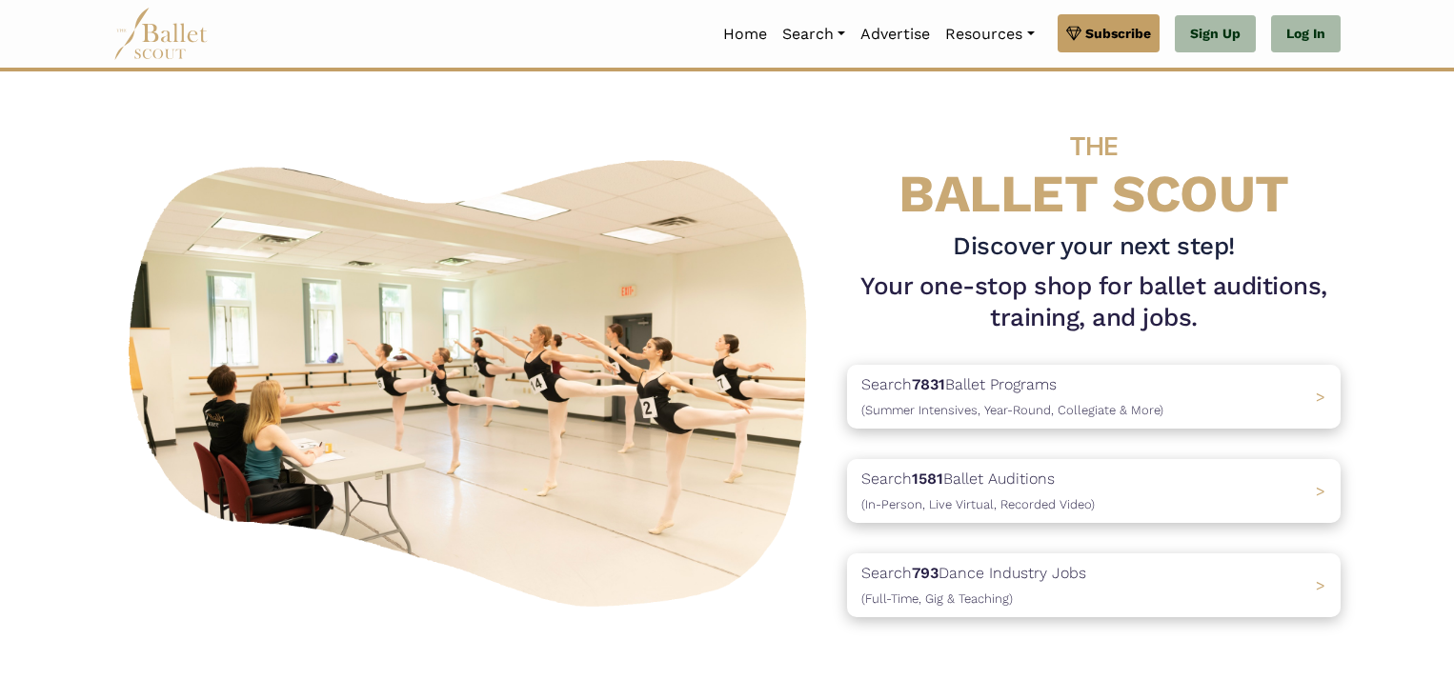 The image size is (1454, 680). What do you see at coordinates (1094, 396) in the screenshot?
I see `a: Search7831Ballet Programs(Summer Intensives, Year-Round, Collegiate & More)>` at bounding box center [1094, 396].